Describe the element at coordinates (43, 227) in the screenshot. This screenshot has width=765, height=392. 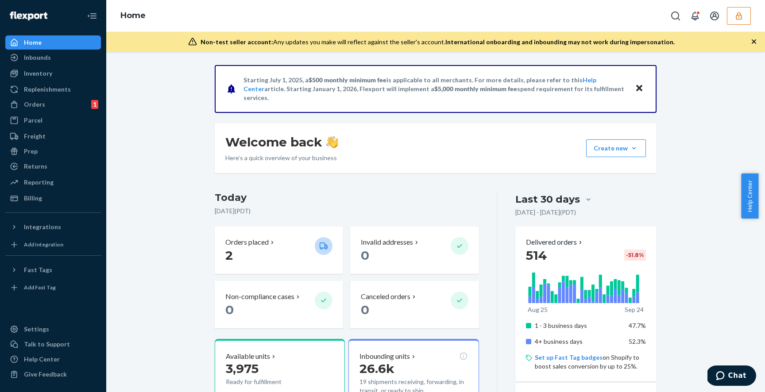
I see `div: Integrations` at that location.